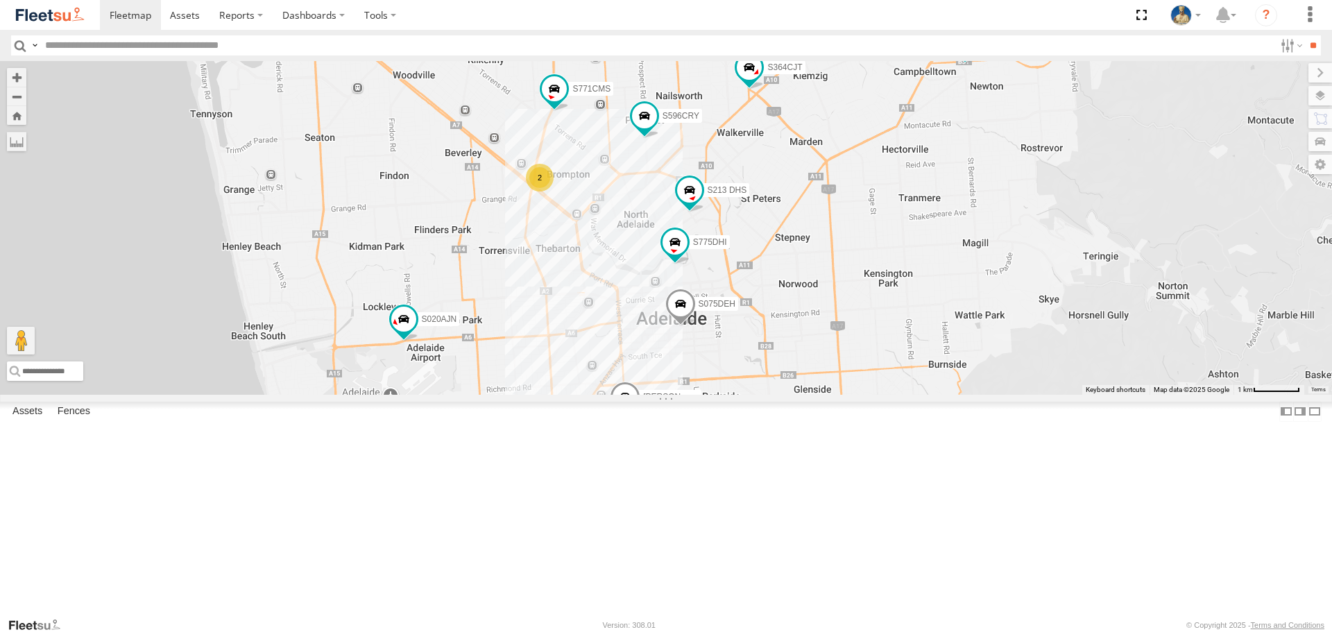  What do you see at coordinates (17, 77) in the screenshot?
I see `button: Zoom in` at bounding box center [17, 77].